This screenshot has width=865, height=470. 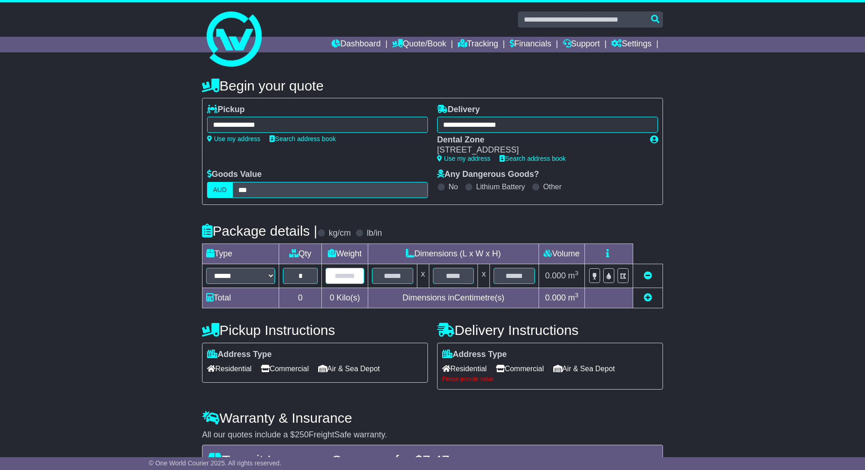 I want to click on a: Dashboard, so click(x=356, y=45).